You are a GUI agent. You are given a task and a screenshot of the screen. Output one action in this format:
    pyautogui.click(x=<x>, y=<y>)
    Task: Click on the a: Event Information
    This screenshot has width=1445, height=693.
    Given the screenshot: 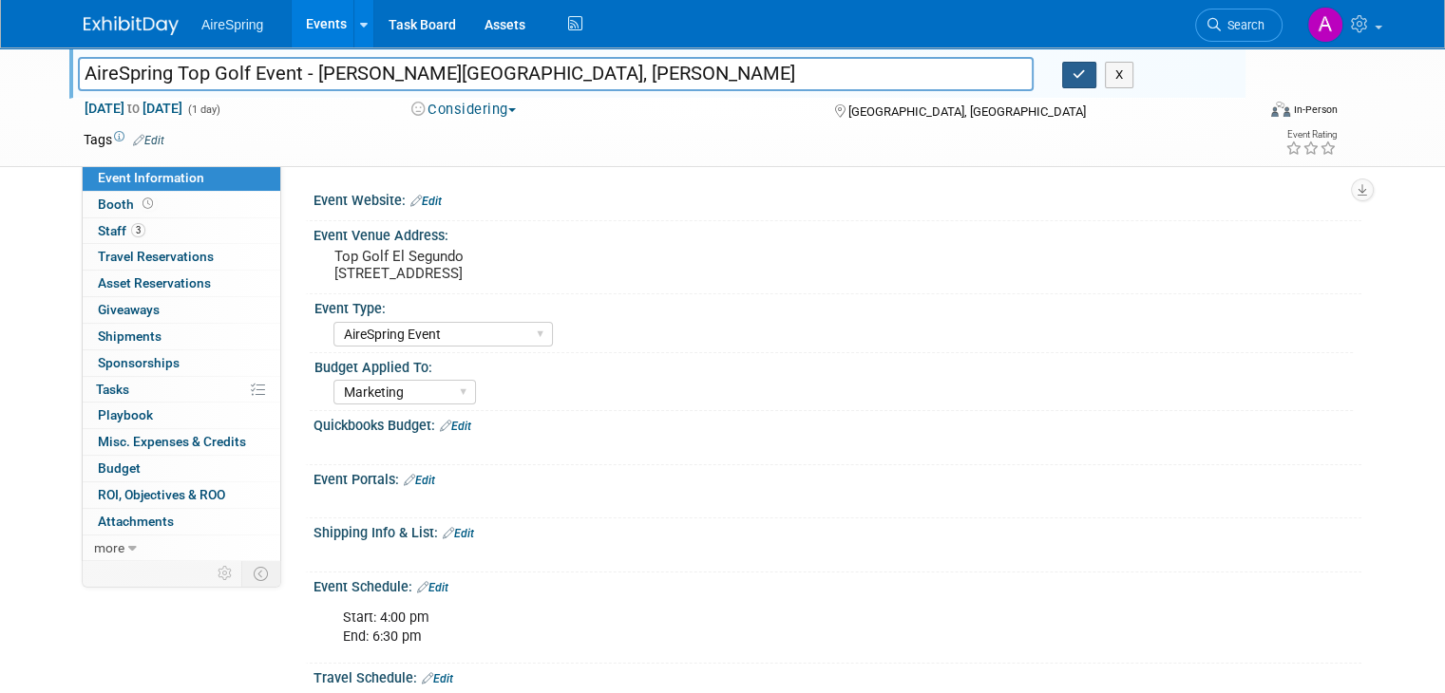 What is the action you would take?
    pyautogui.click(x=181, y=178)
    